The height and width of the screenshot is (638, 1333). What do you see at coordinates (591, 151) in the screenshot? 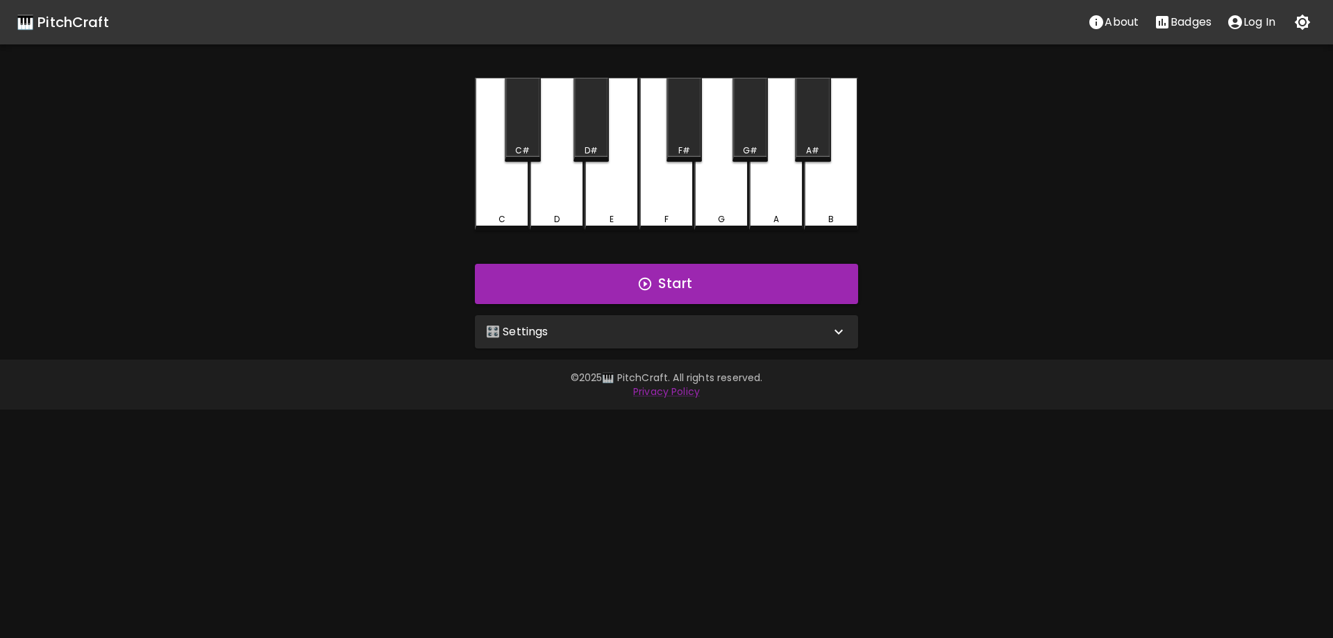
I see `div: D#` at bounding box center [591, 151].